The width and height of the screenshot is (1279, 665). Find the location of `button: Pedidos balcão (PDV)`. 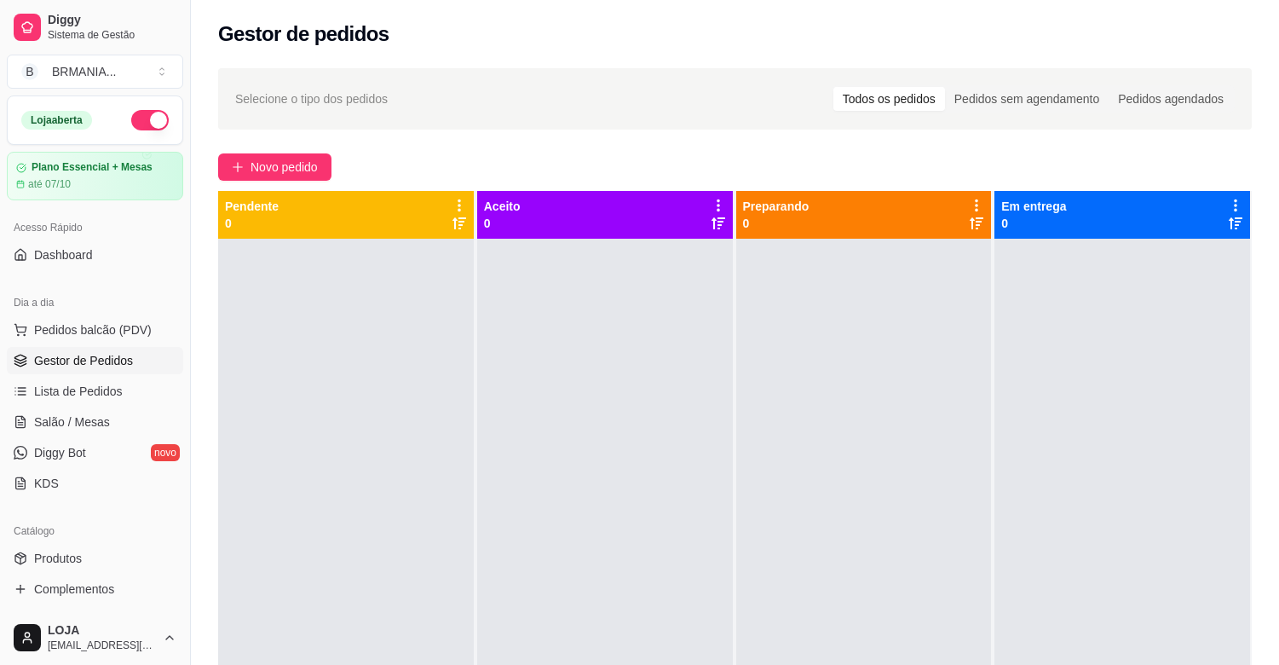

button: Pedidos balcão (PDV) is located at coordinates (95, 330).